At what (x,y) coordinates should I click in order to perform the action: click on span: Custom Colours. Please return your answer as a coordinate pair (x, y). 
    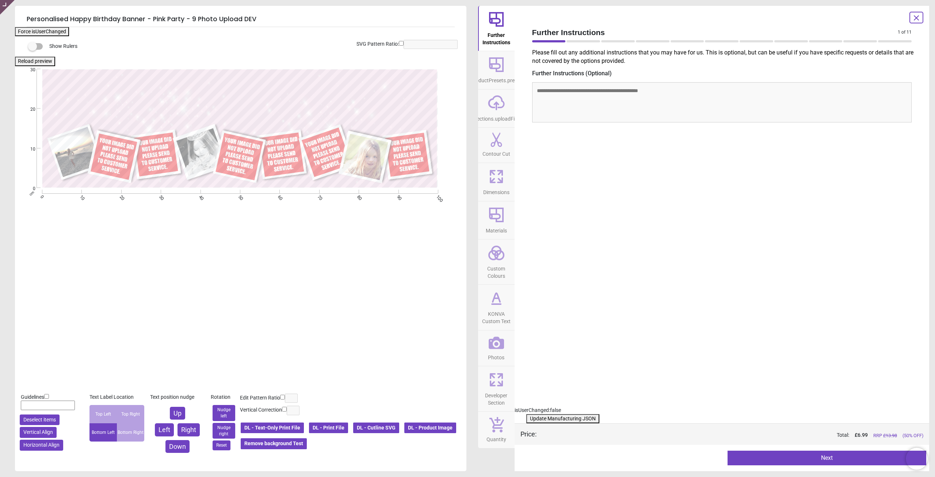
    Looking at the image, I should click on (496, 270).